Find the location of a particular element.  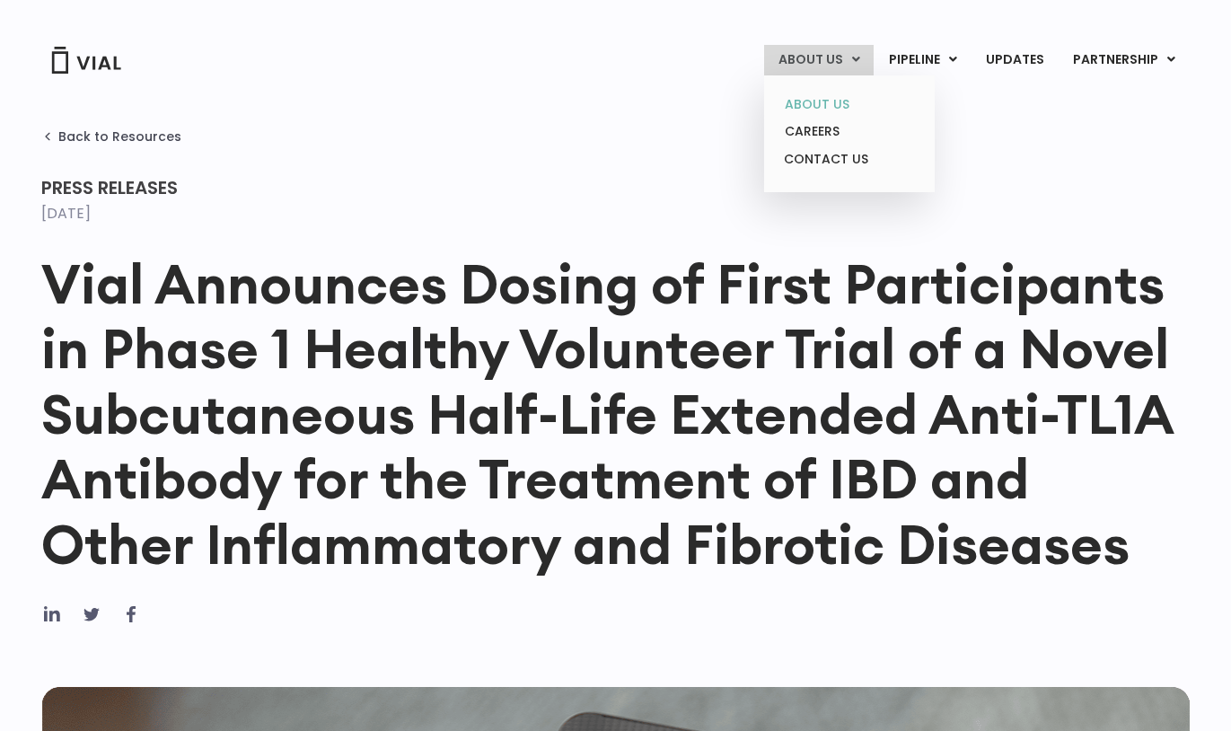

span: Press Releases is located at coordinates (110, 188).